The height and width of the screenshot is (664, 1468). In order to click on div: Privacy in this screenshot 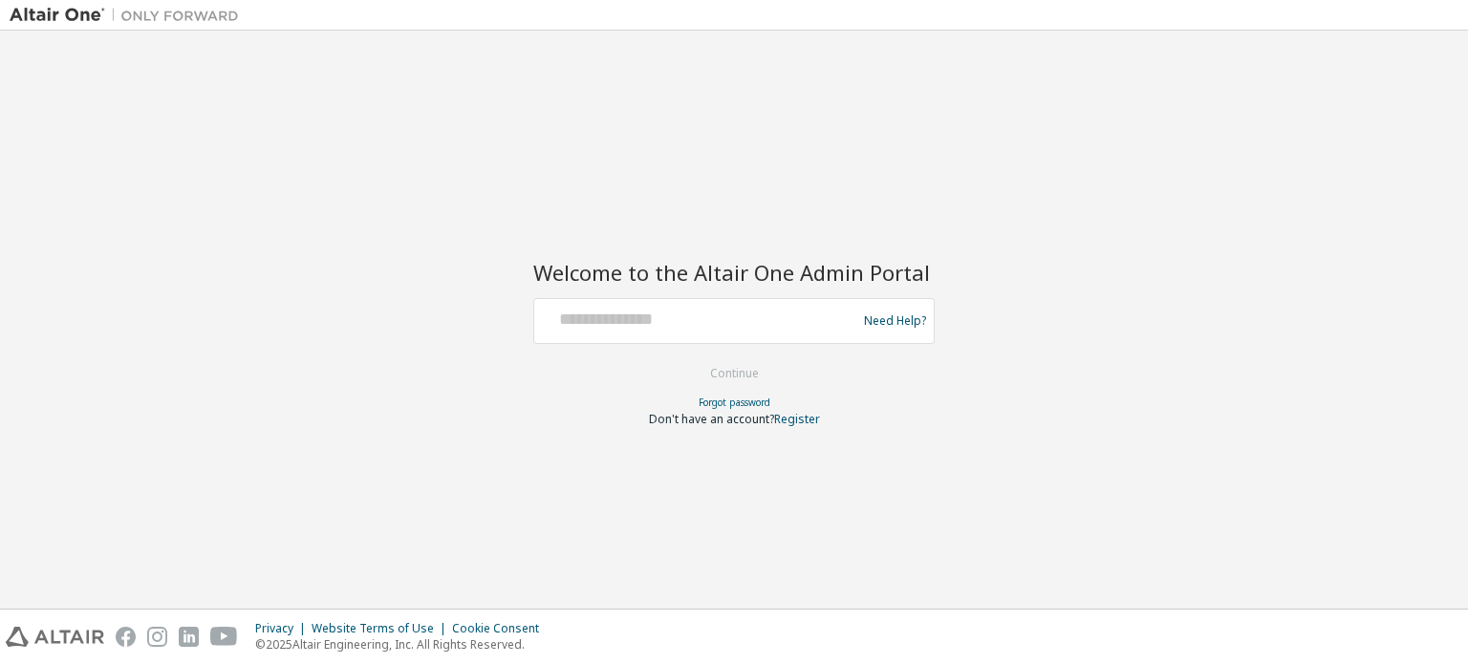, I will do `click(283, 629)`.